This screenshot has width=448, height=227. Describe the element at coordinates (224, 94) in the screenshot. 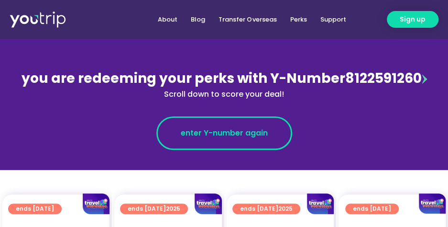

I see `div: Scroll down to score your deal!` at that location.